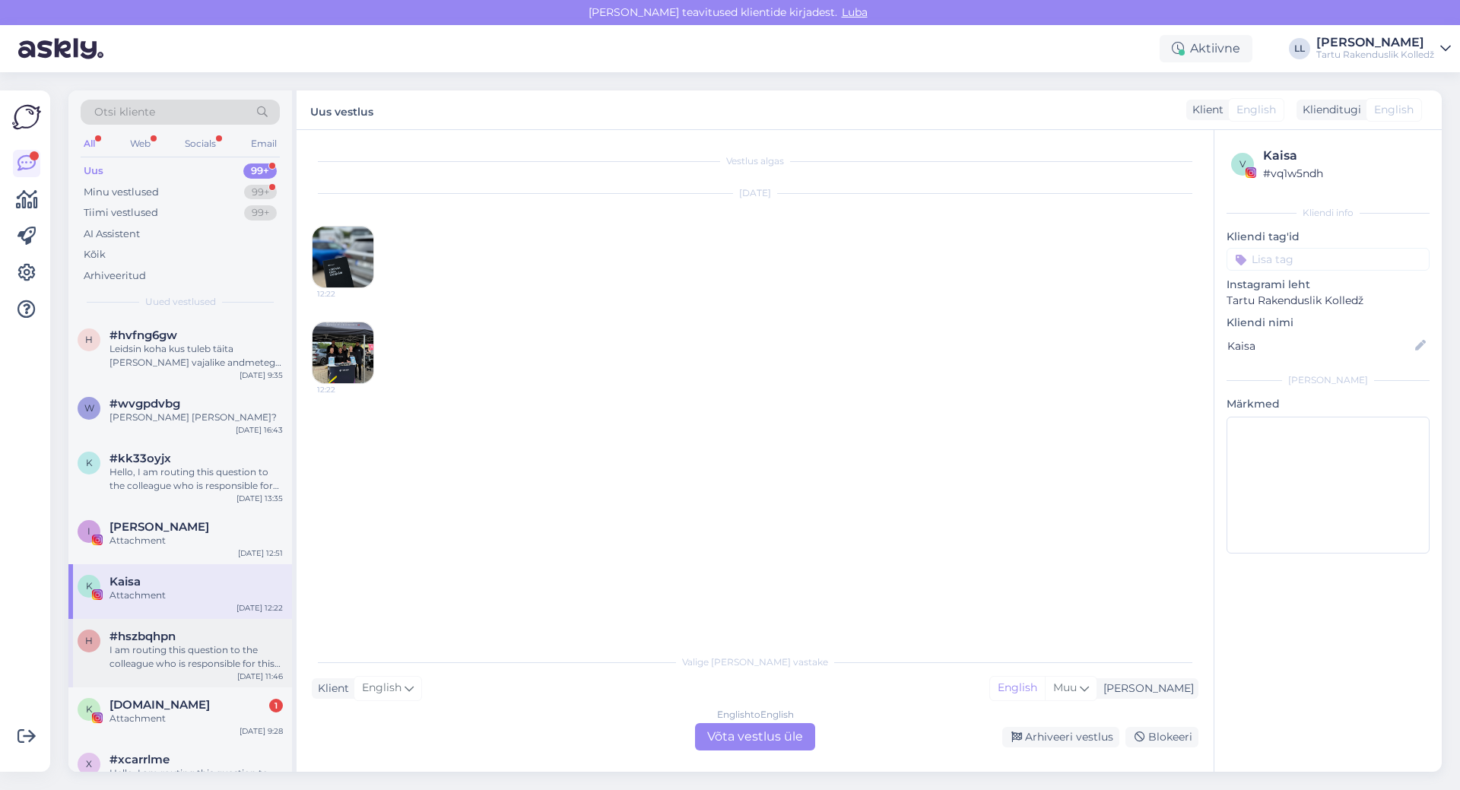  Describe the element at coordinates (1206, 49) in the screenshot. I see `div: Aktiivne` at that location.